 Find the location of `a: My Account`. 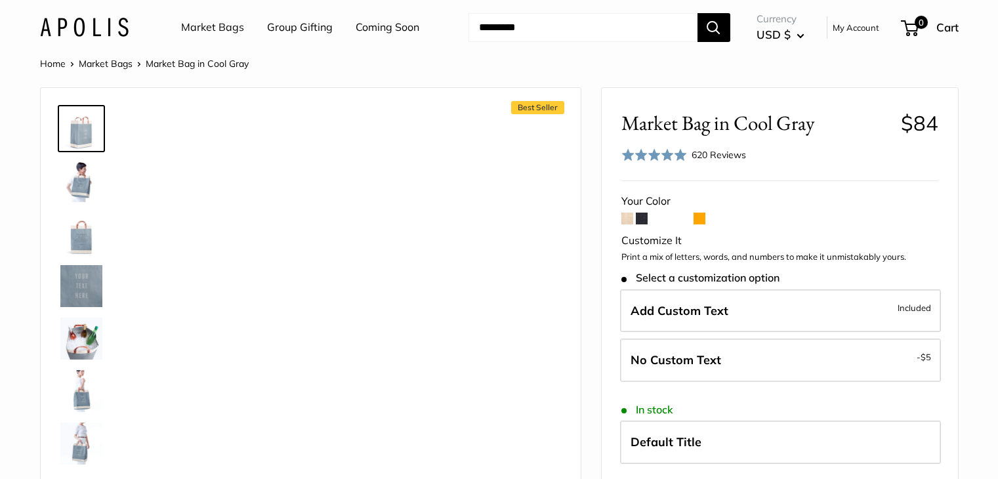

a: My Account is located at coordinates (855, 28).